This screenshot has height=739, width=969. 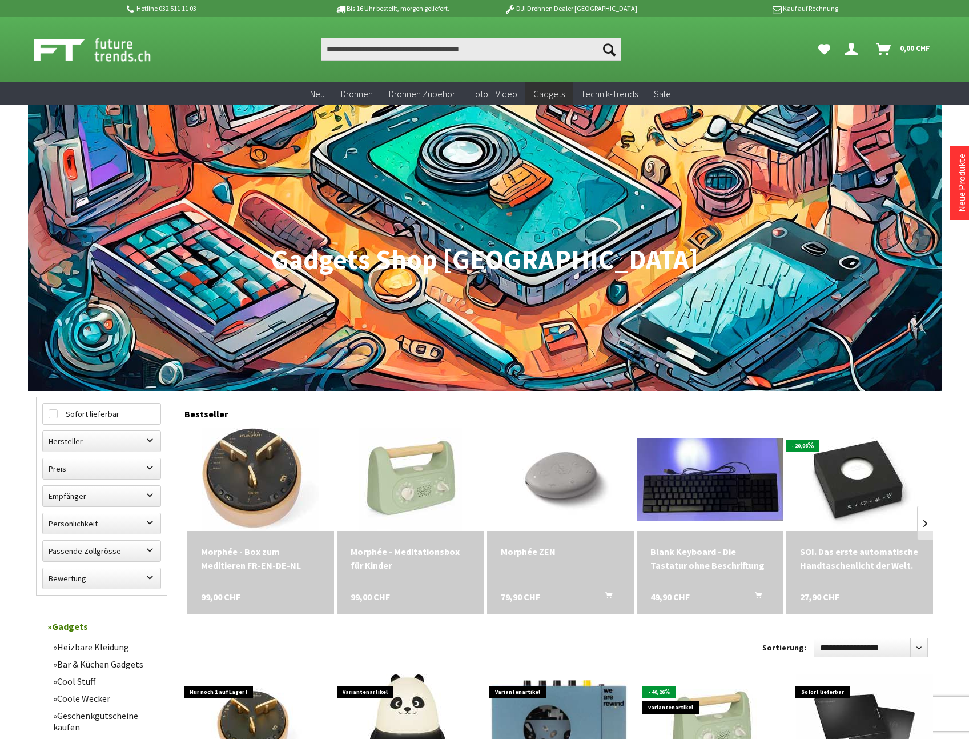 I want to click on span: Drohnen Zubehör, so click(x=422, y=94).